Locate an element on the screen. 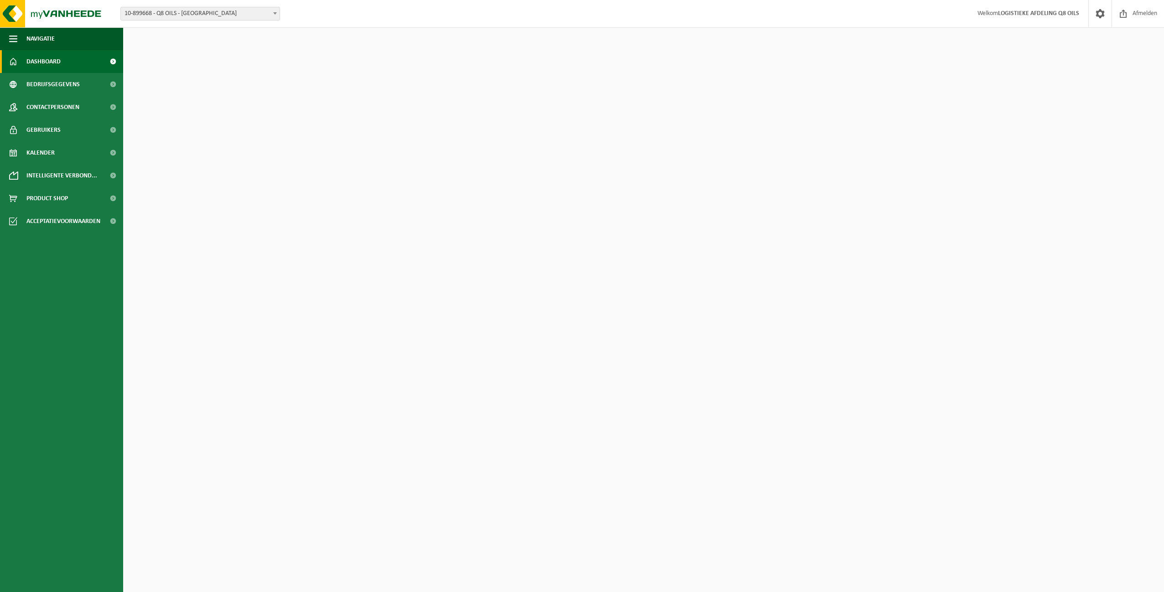 This screenshot has width=1164, height=592. span: 10-899668 - Q8 OILS - ANTWERPEN is located at coordinates (200, 14).